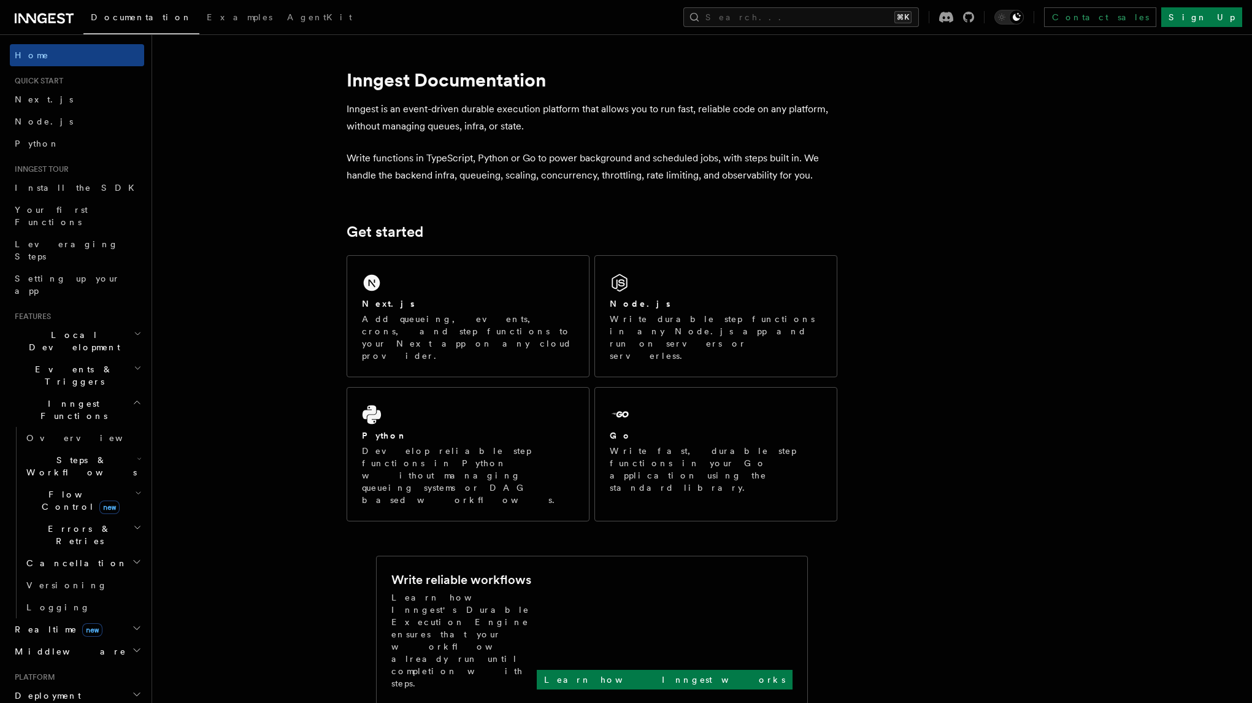 The width and height of the screenshot is (1252, 703). What do you see at coordinates (664, 680) in the screenshot?
I see `a: Learn how Inngest works` at bounding box center [664, 680].